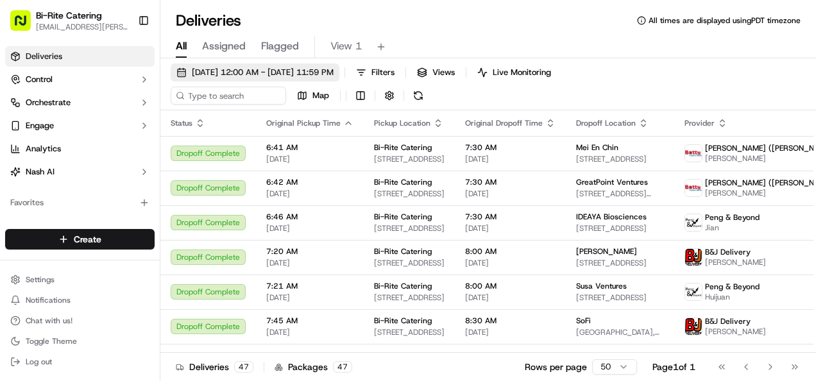 This screenshot has width=816, height=381. I want to click on button: Toggle Theme, so click(80, 341).